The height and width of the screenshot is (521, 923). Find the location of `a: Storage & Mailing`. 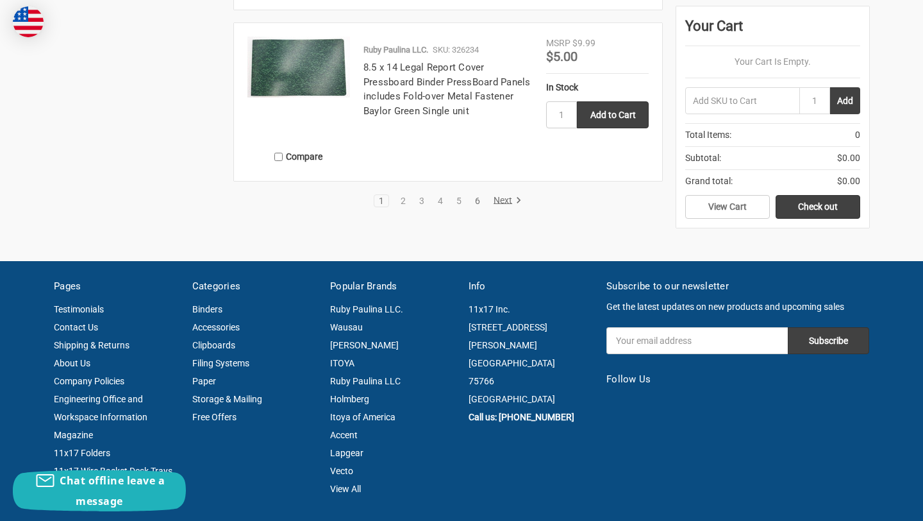

a: Storage & Mailing is located at coordinates (227, 399).